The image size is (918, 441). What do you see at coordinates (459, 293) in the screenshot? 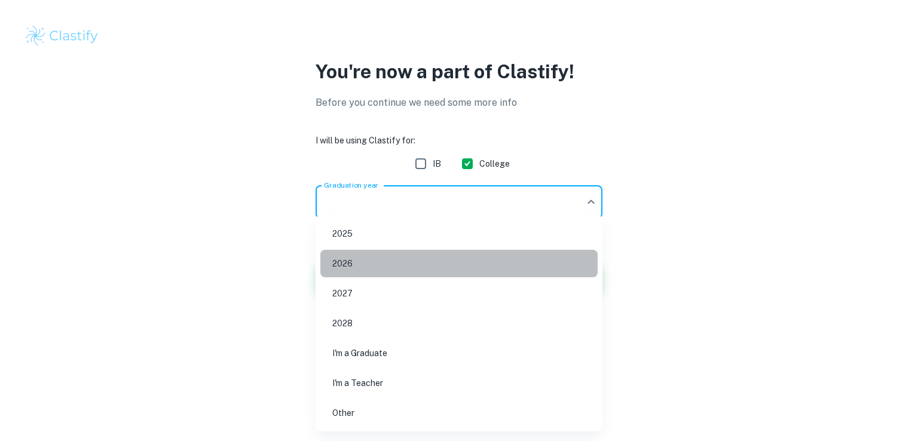
I see `li: 2027` at bounding box center [459, 293].